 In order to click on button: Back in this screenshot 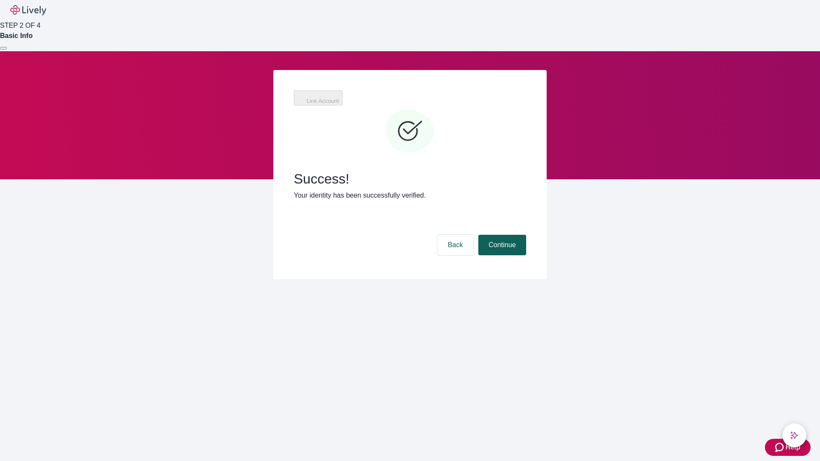, I will do `click(455, 245)`.